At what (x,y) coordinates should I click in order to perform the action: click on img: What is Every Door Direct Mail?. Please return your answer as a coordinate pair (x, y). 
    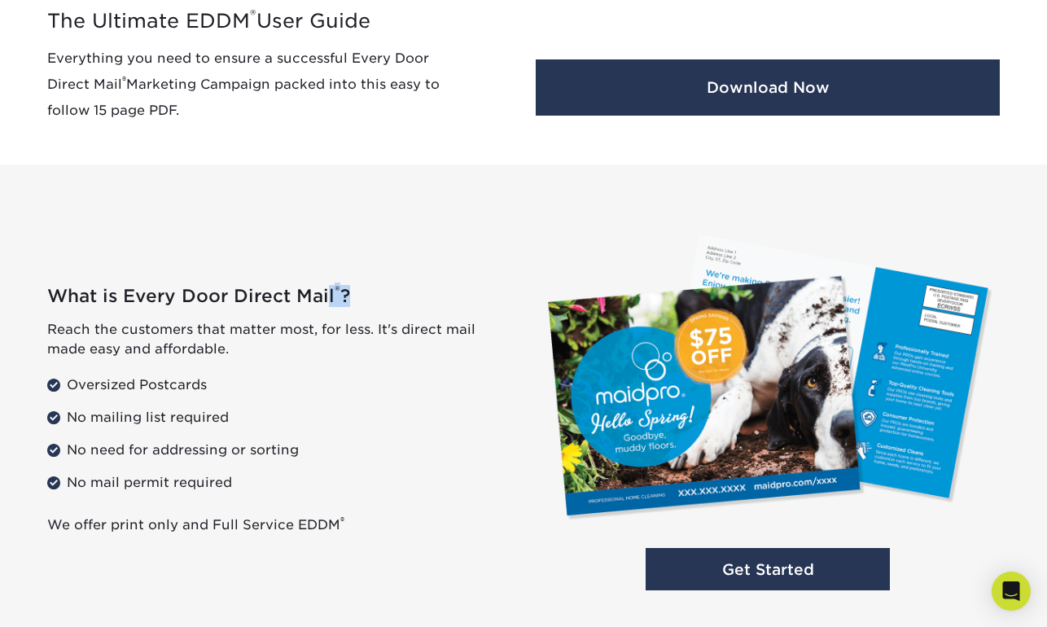
    Looking at the image, I should click on (768, 375).